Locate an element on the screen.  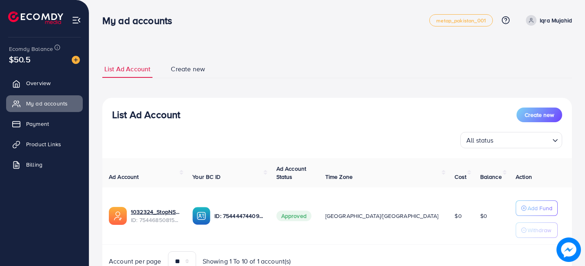
a: Iqra Mujahid is located at coordinates (547, 20).